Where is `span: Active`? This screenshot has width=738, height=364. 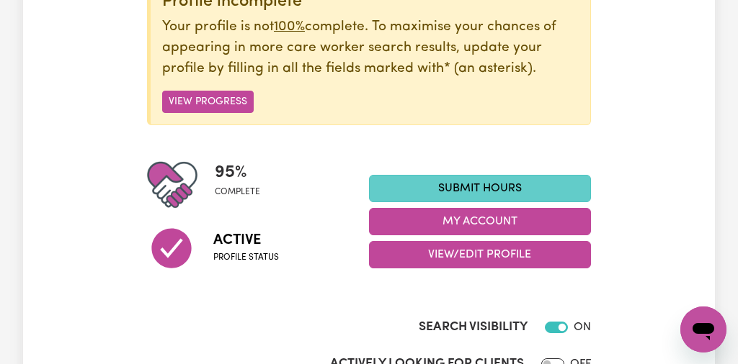 span: Active is located at coordinates (246, 241).